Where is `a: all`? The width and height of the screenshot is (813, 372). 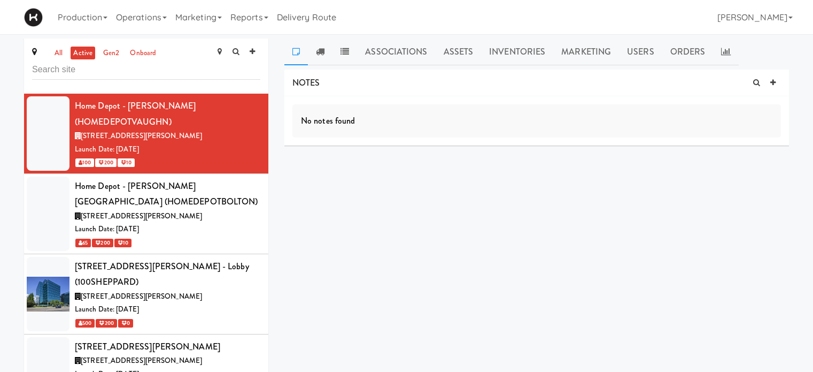 a: all is located at coordinates (58, 53).